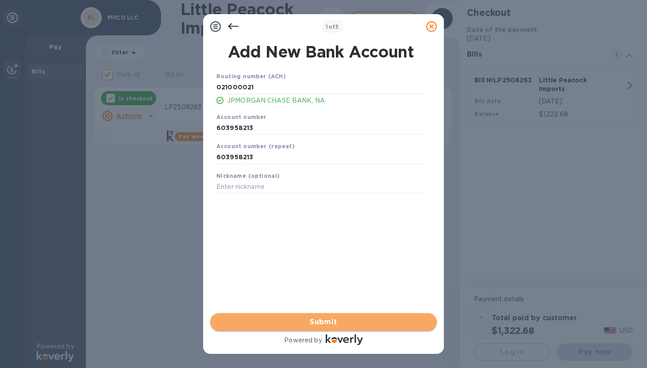 The image size is (647, 368). I want to click on input: Enter nickname, so click(321, 187).